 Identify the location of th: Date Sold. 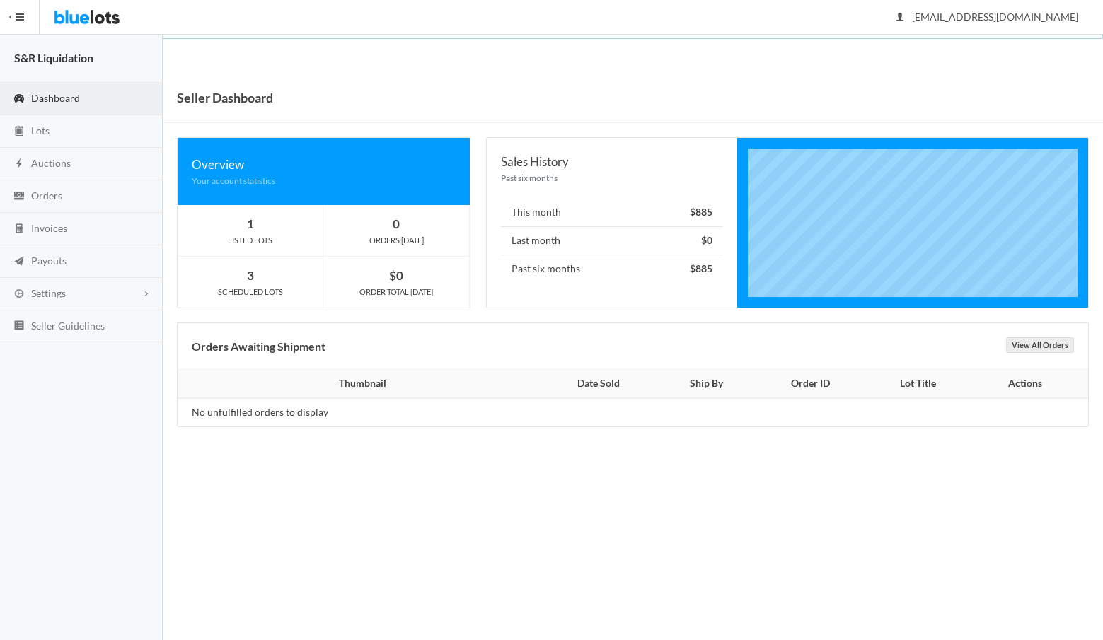
(599, 384).